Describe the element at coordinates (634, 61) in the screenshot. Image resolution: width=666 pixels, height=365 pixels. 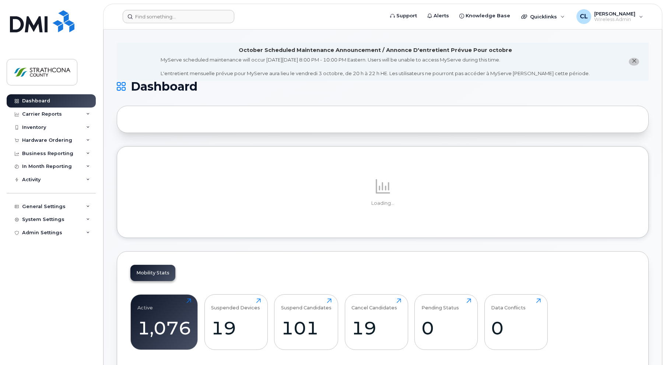
I see `button: close notification` at that location.